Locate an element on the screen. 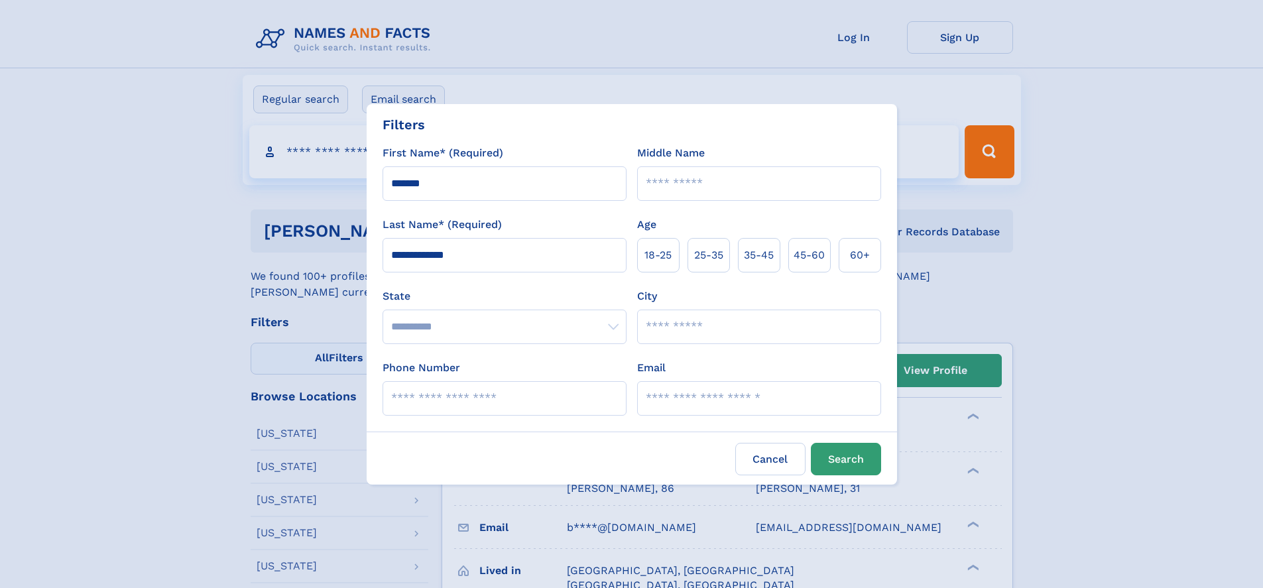 Image resolution: width=1263 pixels, height=588 pixels. label: Phone Number is located at coordinates (421, 368).